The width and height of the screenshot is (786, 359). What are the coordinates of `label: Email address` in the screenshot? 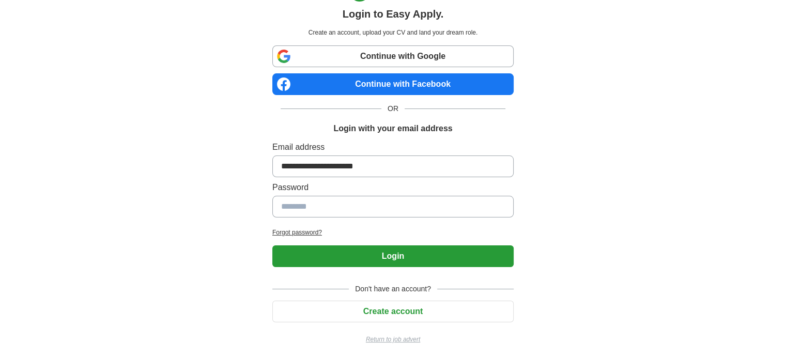 It's located at (393, 147).